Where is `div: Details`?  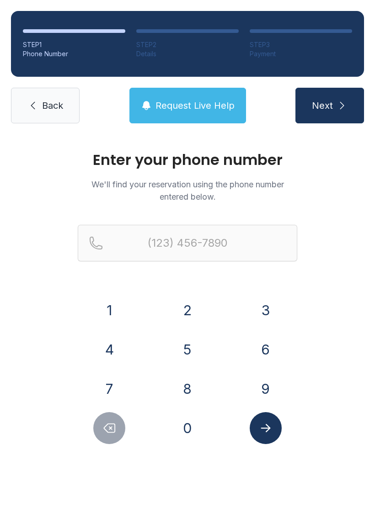 div: Details is located at coordinates (187, 54).